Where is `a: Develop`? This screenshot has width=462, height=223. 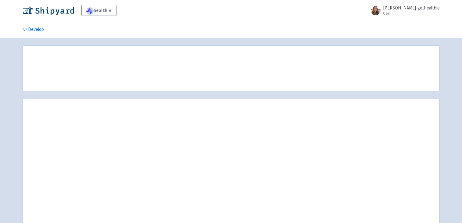 a: Develop is located at coordinates (33, 30).